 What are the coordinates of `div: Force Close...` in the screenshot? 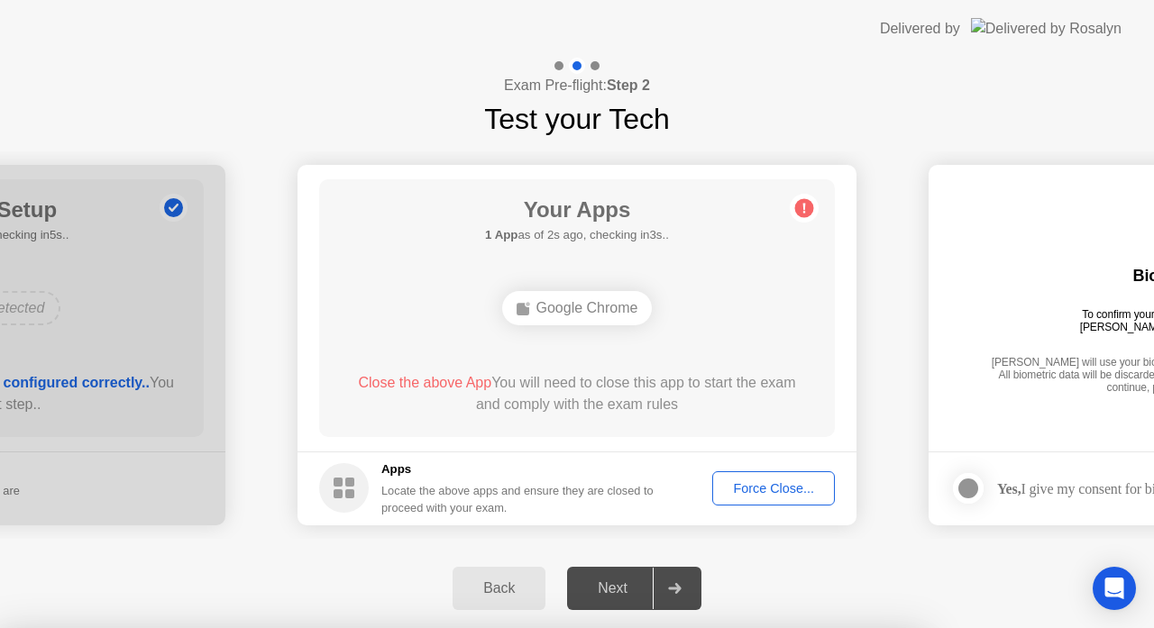 It's located at (774, 489).